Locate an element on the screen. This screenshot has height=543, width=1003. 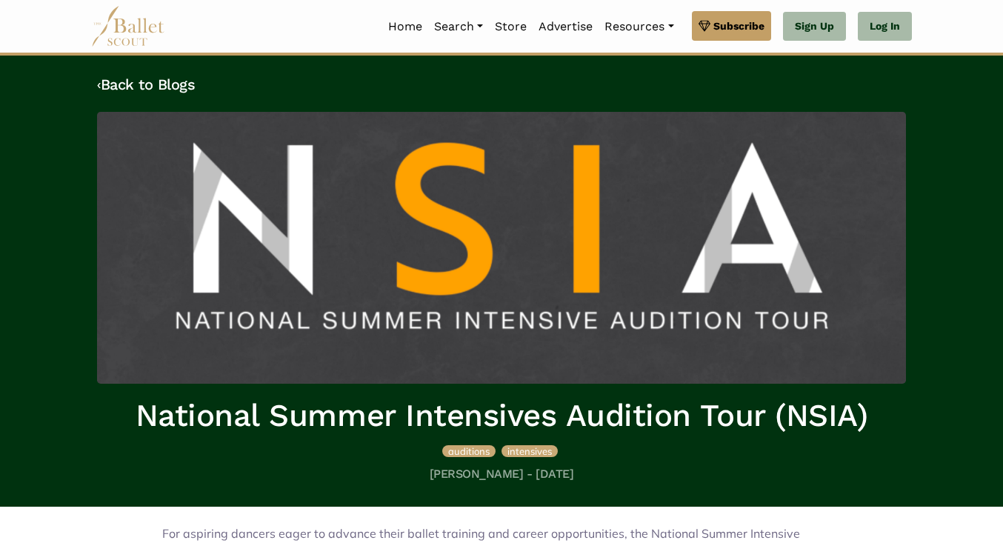
span: auditions is located at coordinates (469, 451).